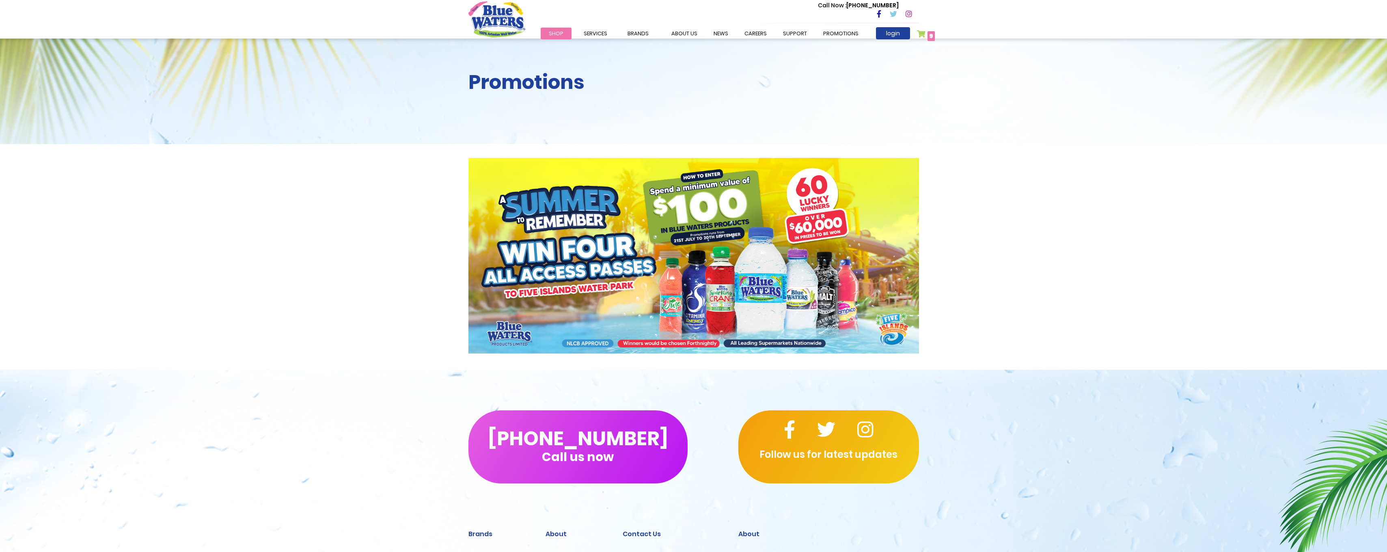 The width and height of the screenshot is (1387, 552). What do you see at coordinates (556, 33) in the screenshot?
I see `span: Shop` at bounding box center [556, 33].